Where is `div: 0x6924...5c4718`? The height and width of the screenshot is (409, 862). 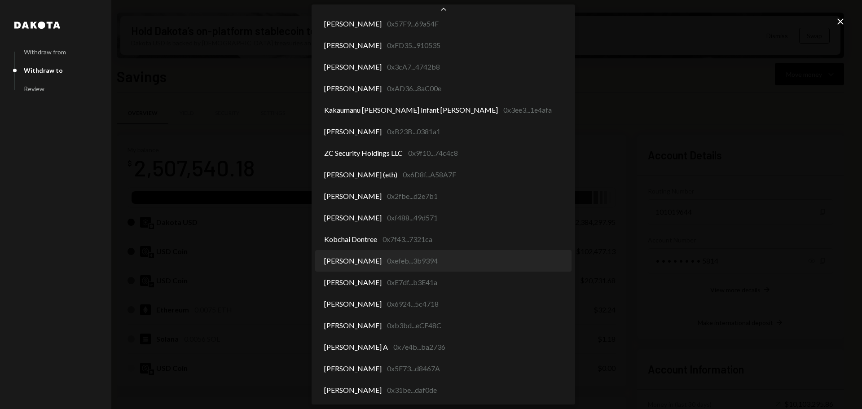
div: 0x6924...5c4718 is located at coordinates (412, 304).